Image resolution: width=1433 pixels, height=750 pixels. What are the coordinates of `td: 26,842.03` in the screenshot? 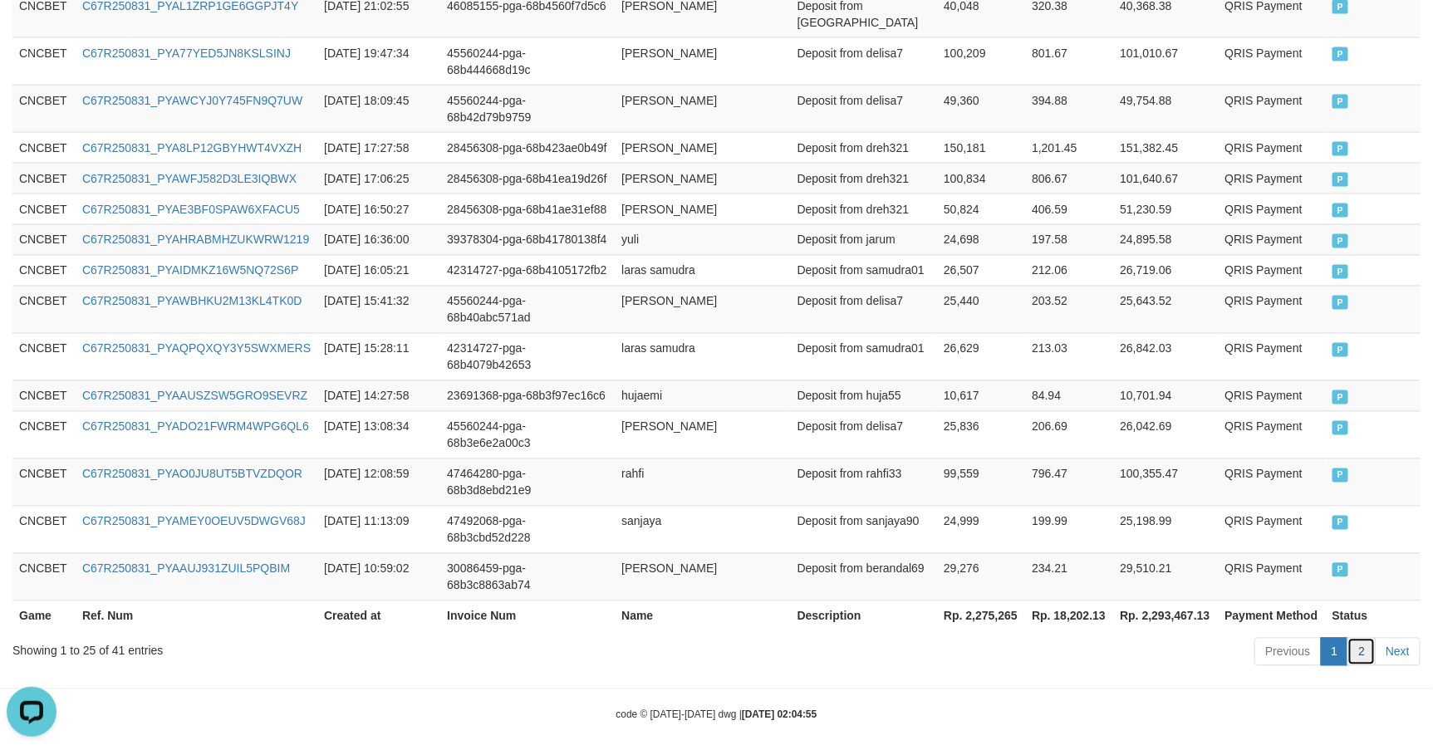 It's located at (1166, 356).